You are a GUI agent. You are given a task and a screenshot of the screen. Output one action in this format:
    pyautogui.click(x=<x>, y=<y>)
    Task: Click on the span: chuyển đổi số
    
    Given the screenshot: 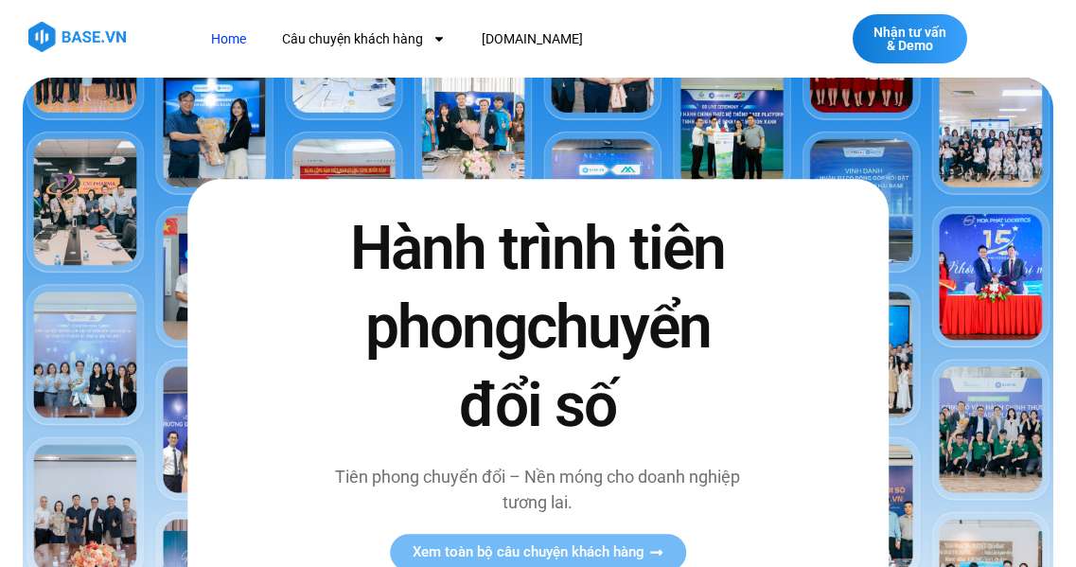 What is the action you would take?
    pyautogui.click(x=585, y=366)
    